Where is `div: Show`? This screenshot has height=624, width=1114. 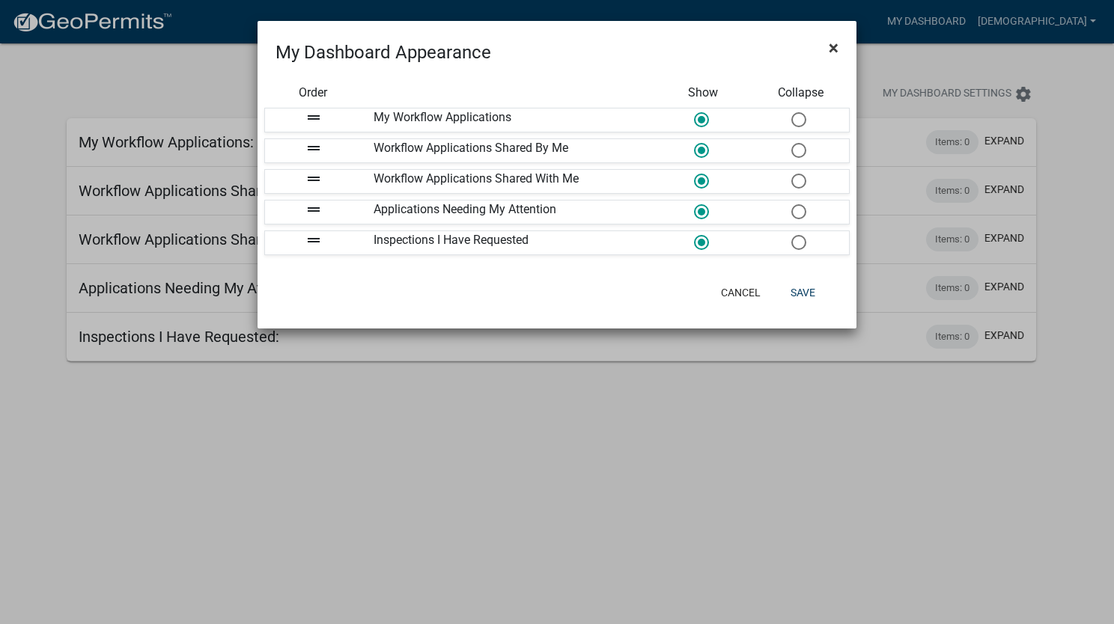 div: Show is located at coordinates (703, 93).